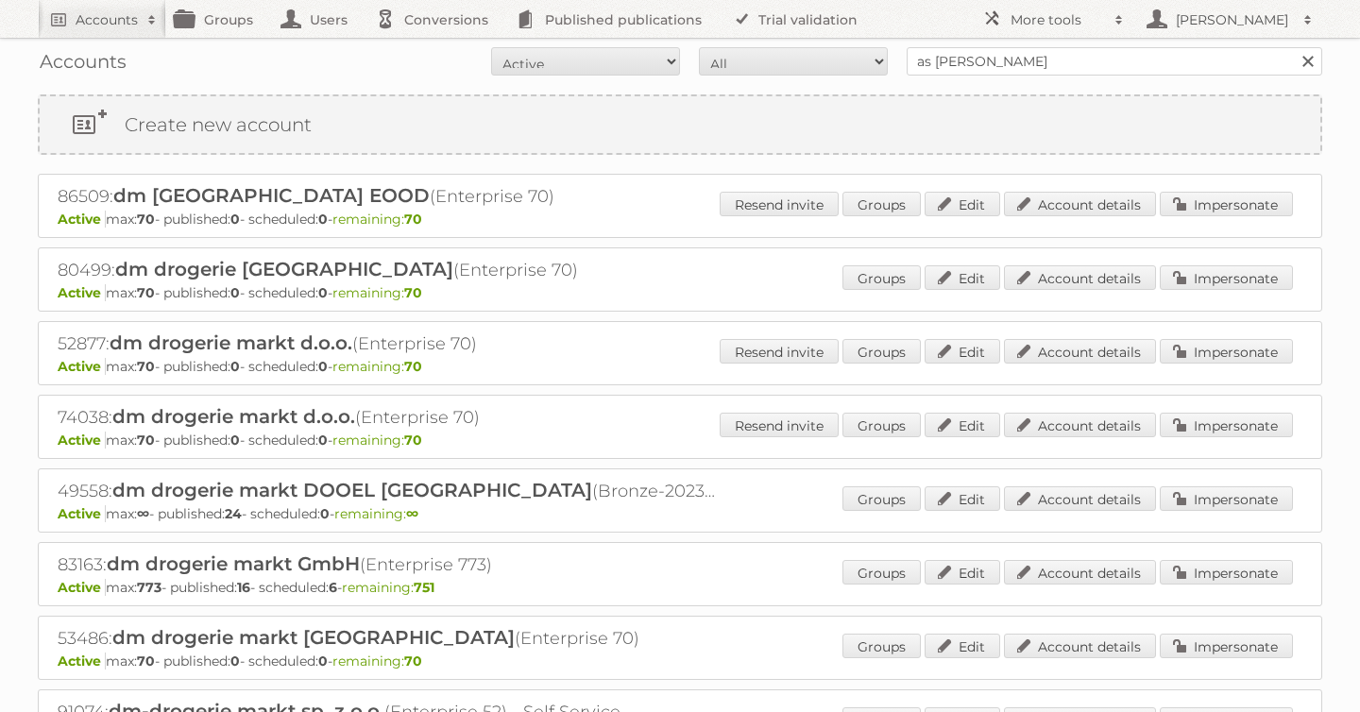 Image resolution: width=1360 pixels, height=712 pixels. I want to click on h2: More tools, so click(1058, 20).